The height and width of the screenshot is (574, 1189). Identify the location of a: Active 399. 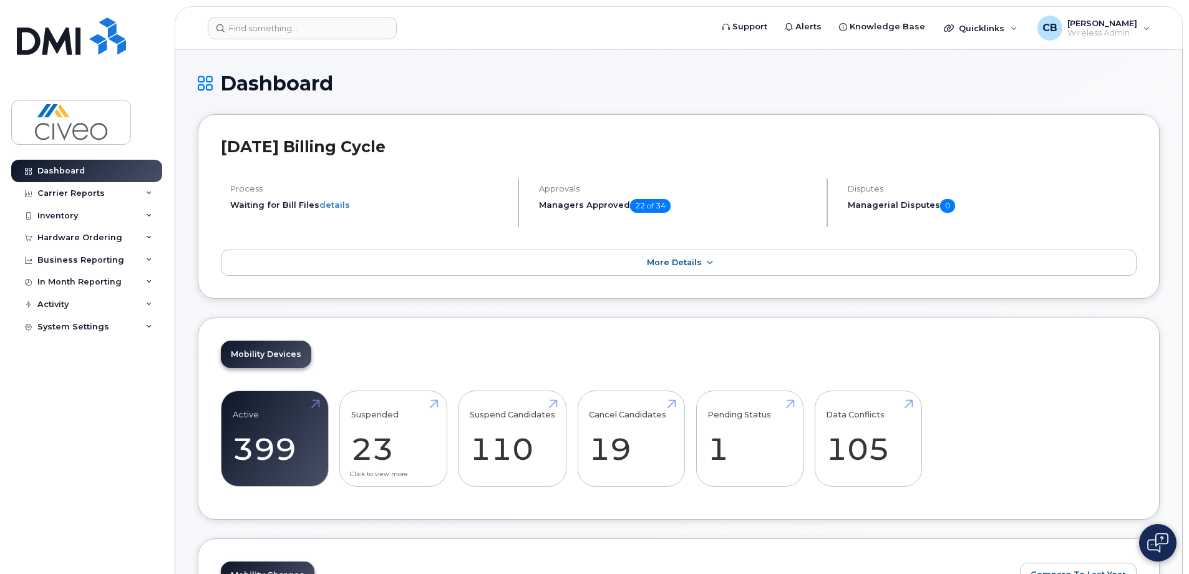
(275, 439).